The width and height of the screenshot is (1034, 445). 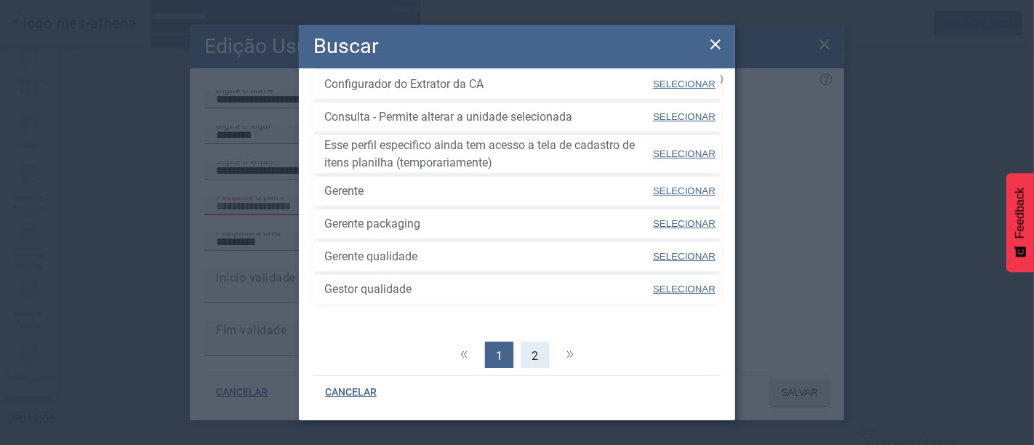 I want to click on span: Configurador do Extrator da CA, so click(x=488, y=84).